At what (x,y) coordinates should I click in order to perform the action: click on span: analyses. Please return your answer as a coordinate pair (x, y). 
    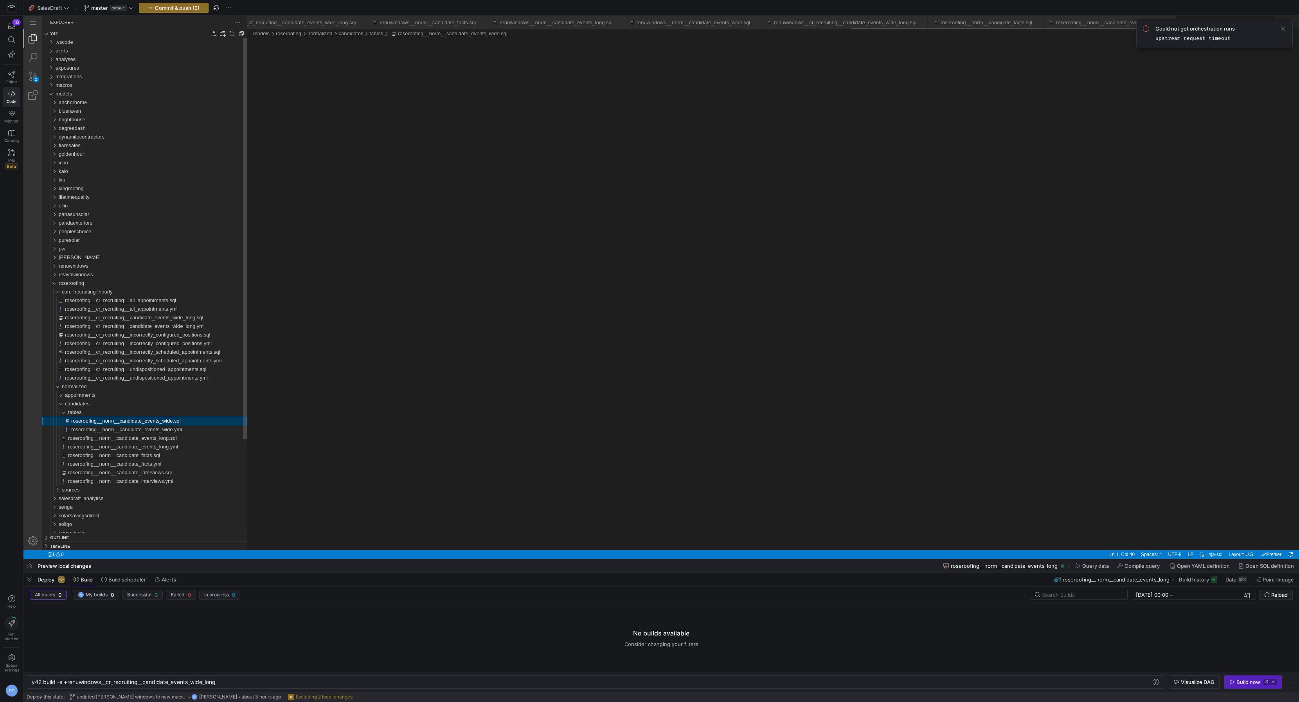
    Looking at the image, I should click on (42, 43).